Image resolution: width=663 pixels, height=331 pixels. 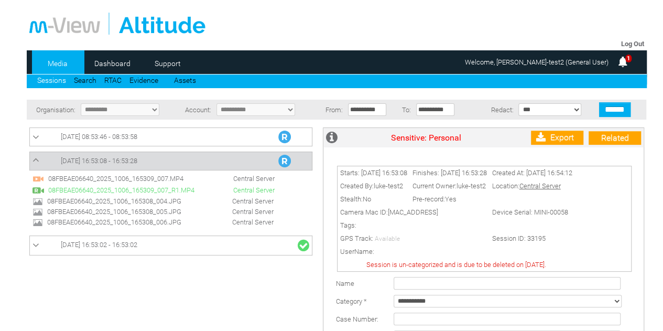 I want to click on a: Assets, so click(x=185, y=80).